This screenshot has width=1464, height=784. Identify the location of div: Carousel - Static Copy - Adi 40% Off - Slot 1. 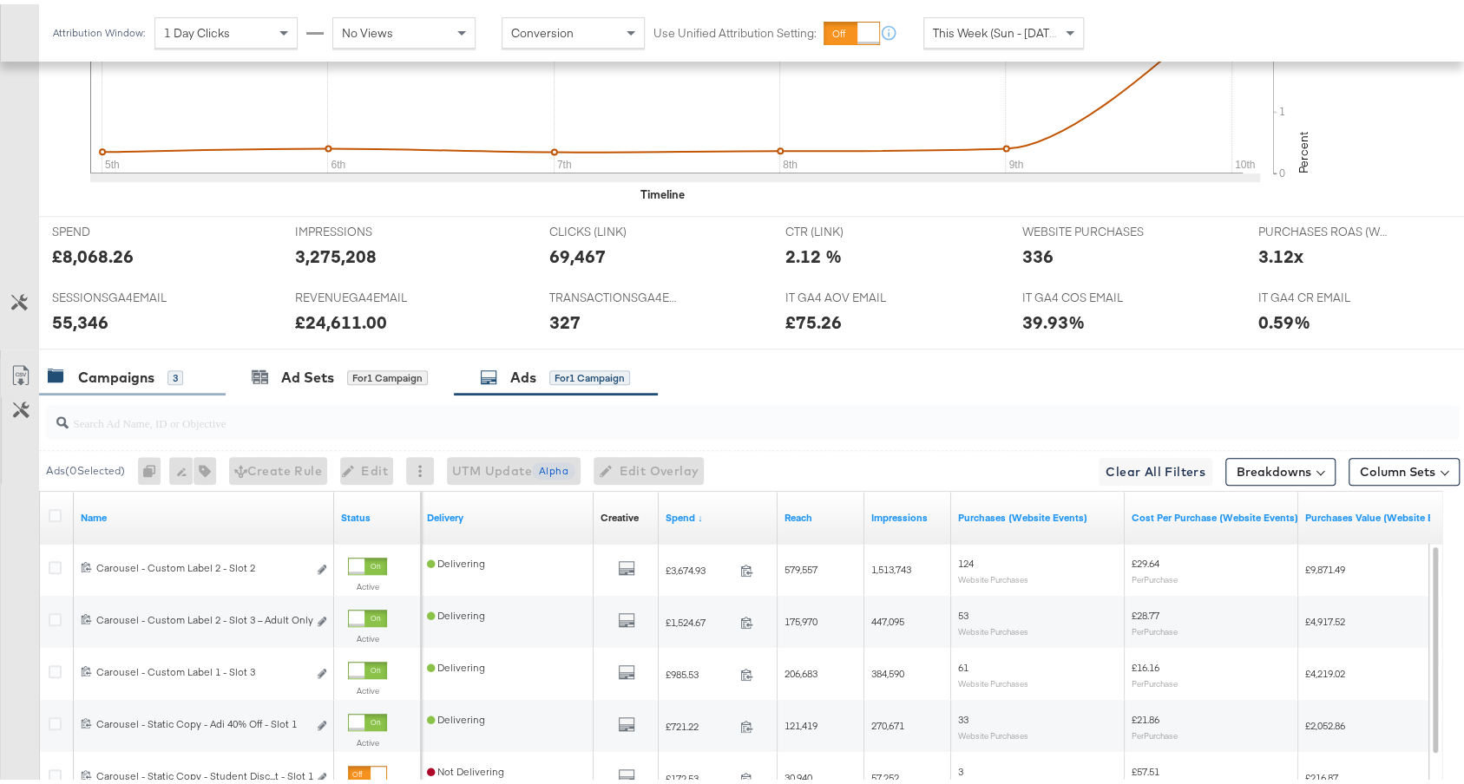
(201, 720).